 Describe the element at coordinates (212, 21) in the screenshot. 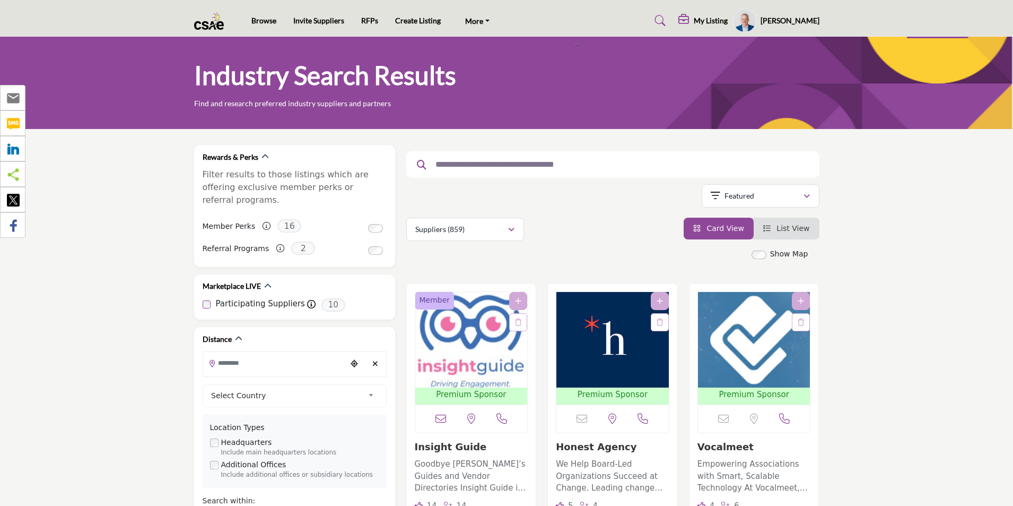

I see `img: Site Logo` at that location.